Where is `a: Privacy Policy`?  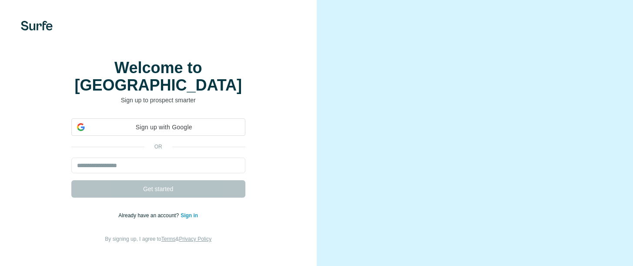
a: Privacy Policy is located at coordinates (195, 239).